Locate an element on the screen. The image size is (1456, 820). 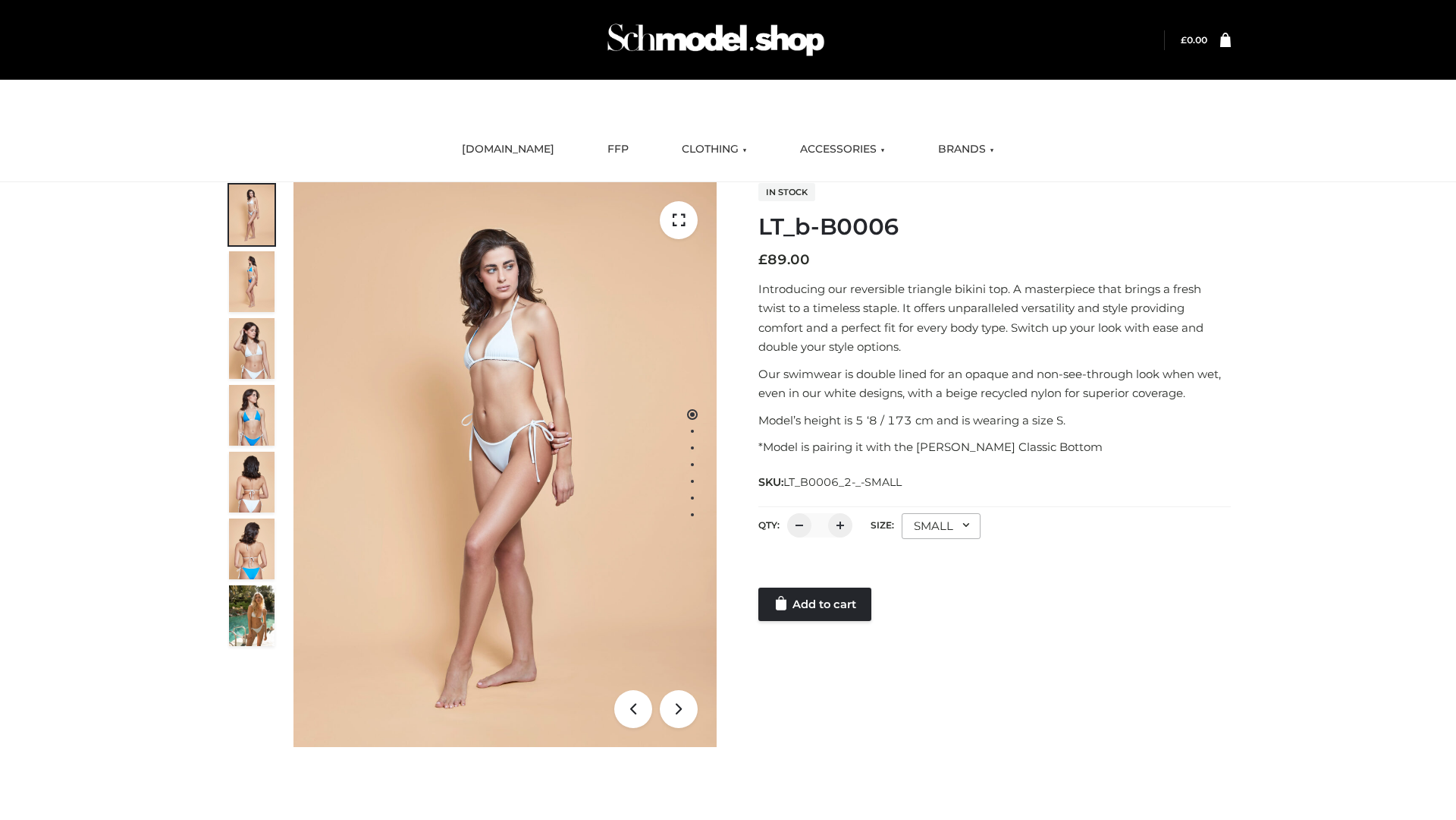
img: ArielClassicBikiniTop_CloudNine_AzureSky_OW114ECO_1 is located at coordinates (505, 464).